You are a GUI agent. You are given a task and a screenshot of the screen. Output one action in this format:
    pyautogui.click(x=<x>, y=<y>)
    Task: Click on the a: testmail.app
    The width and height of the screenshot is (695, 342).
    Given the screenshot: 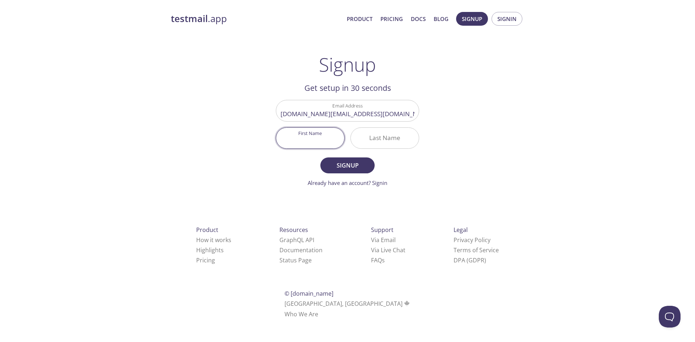 What is the action you would take?
    pyautogui.click(x=256, y=19)
    